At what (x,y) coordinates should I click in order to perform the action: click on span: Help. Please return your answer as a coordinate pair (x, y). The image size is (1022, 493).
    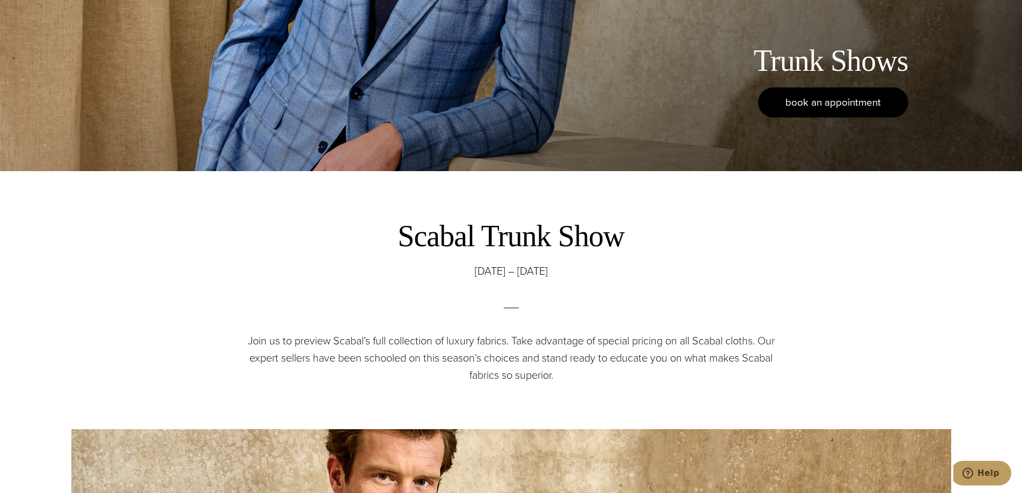
    Looking at the image, I should click on (35, 12).